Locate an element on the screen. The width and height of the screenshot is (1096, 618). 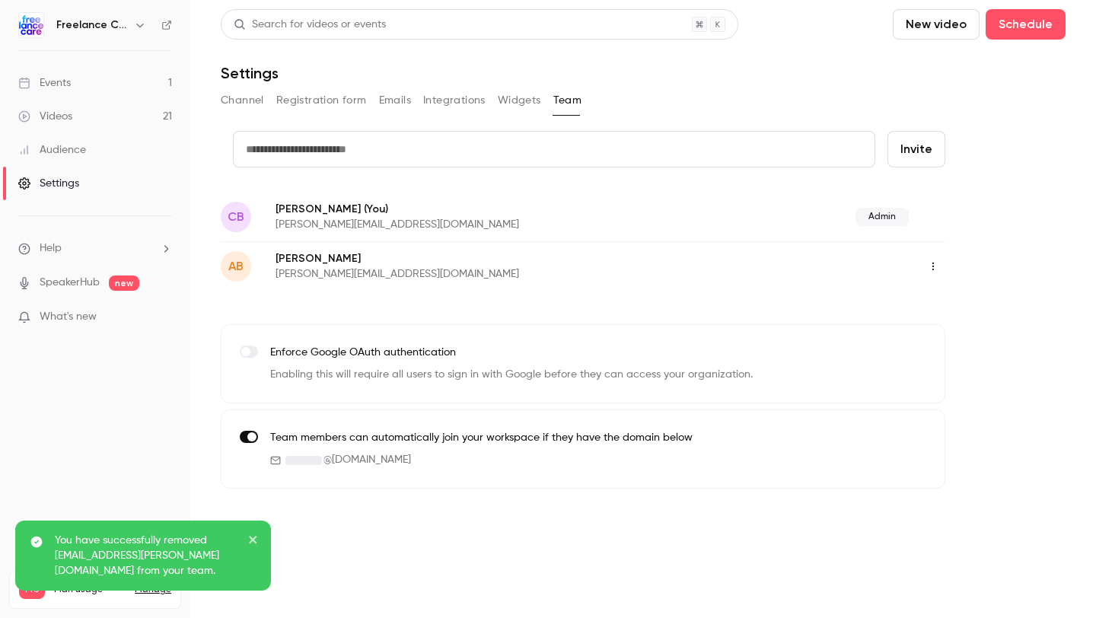
span: Help is located at coordinates (50, 248).